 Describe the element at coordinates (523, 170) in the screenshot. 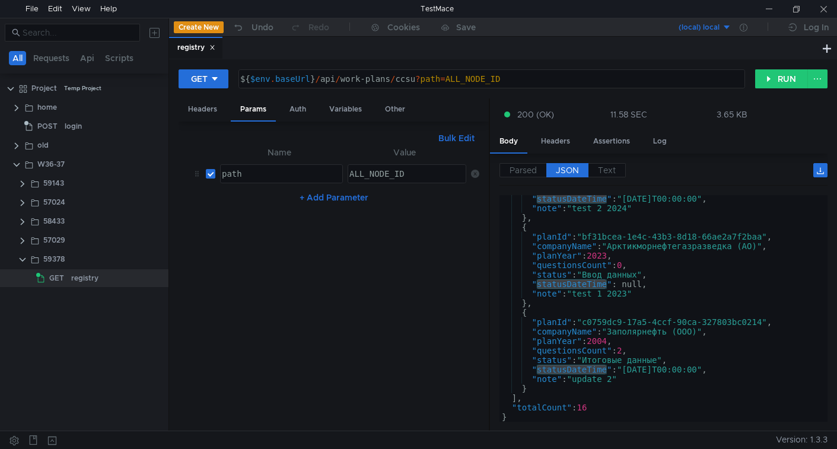

I see `span: Parsed` at that location.